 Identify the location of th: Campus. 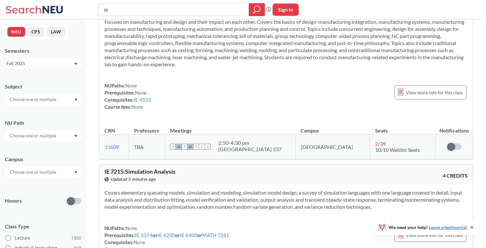
(332, 127).